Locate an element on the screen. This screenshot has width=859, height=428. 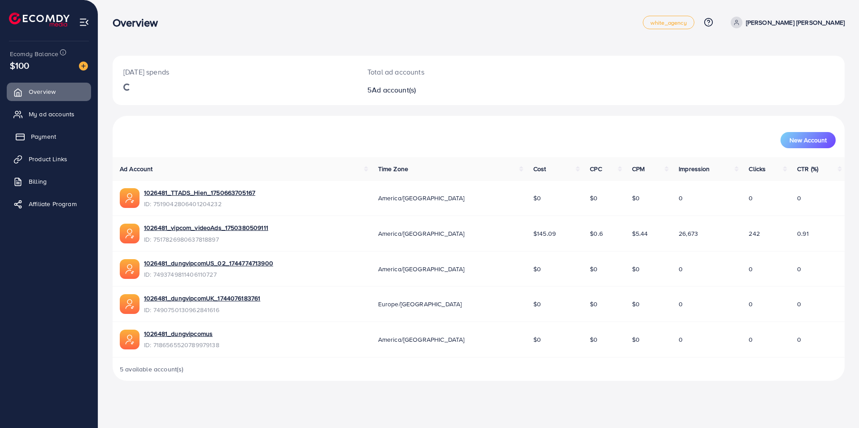
h3: Overview is located at coordinates (139, 22).